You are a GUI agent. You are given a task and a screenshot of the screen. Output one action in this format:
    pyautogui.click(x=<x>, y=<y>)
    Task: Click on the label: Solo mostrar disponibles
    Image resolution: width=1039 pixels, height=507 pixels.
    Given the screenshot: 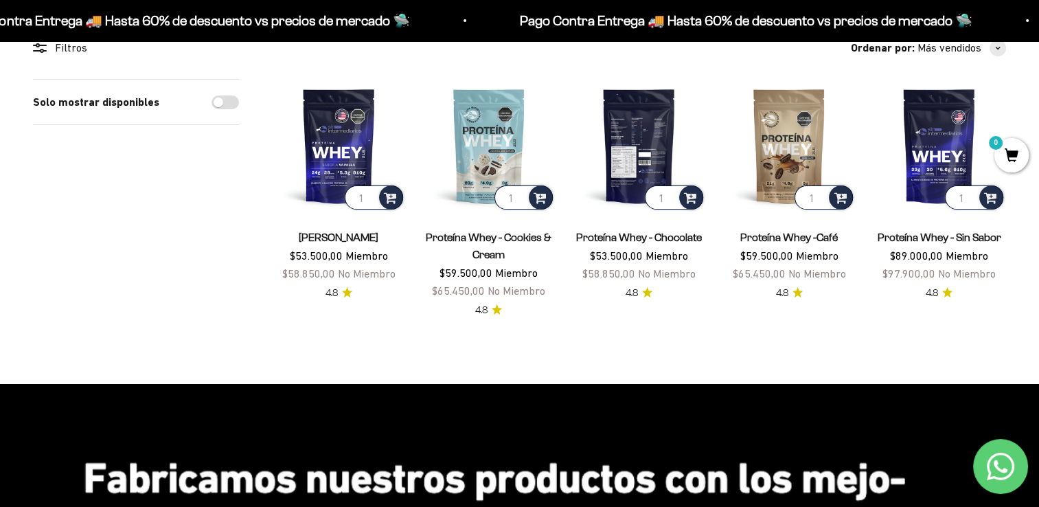 What is the action you would take?
    pyautogui.click(x=96, y=102)
    